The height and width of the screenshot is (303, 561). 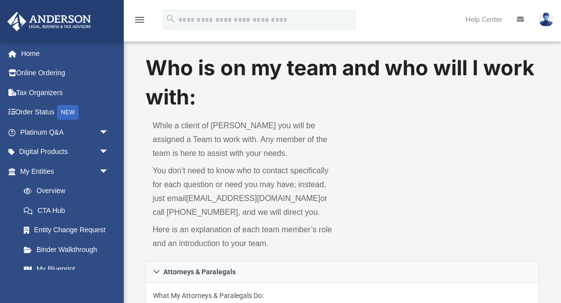 What do you see at coordinates (65, 53) in the screenshot?
I see `a: Home` at bounding box center [65, 53].